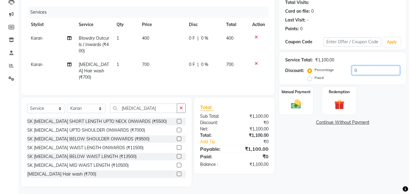 This screenshot has width=409, height=194. Describe the element at coordinates (151, 12) in the screenshot. I see `div: Services` at that location.